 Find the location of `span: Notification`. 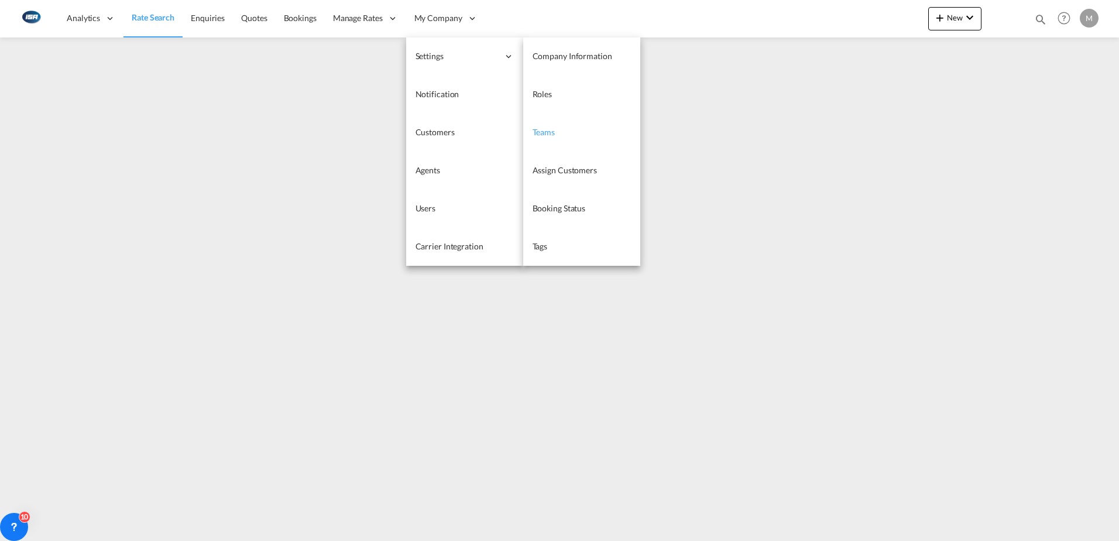

span: Notification is located at coordinates (437, 94).